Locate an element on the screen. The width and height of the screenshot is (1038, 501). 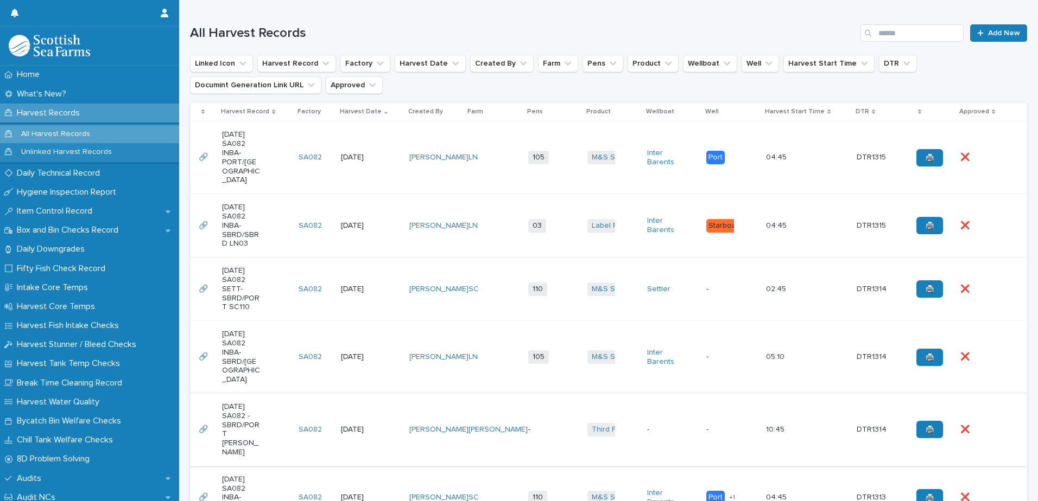
p: Harvest Records is located at coordinates (50, 113).